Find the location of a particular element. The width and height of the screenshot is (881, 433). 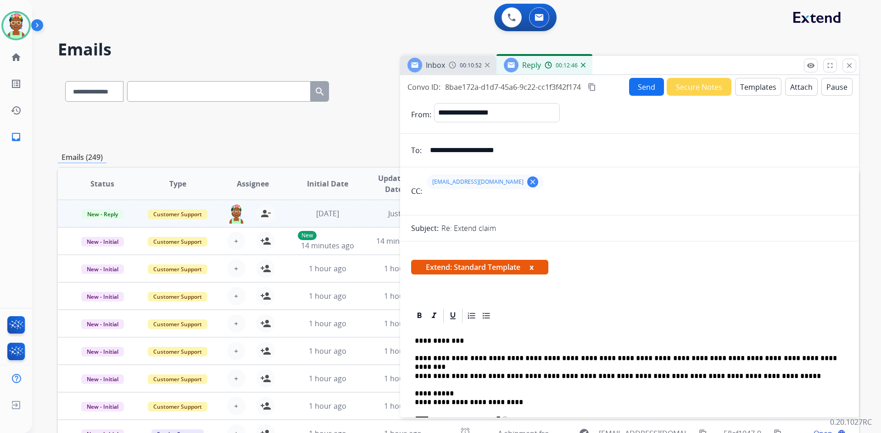

span: New - Reply is located at coordinates (102, 214).